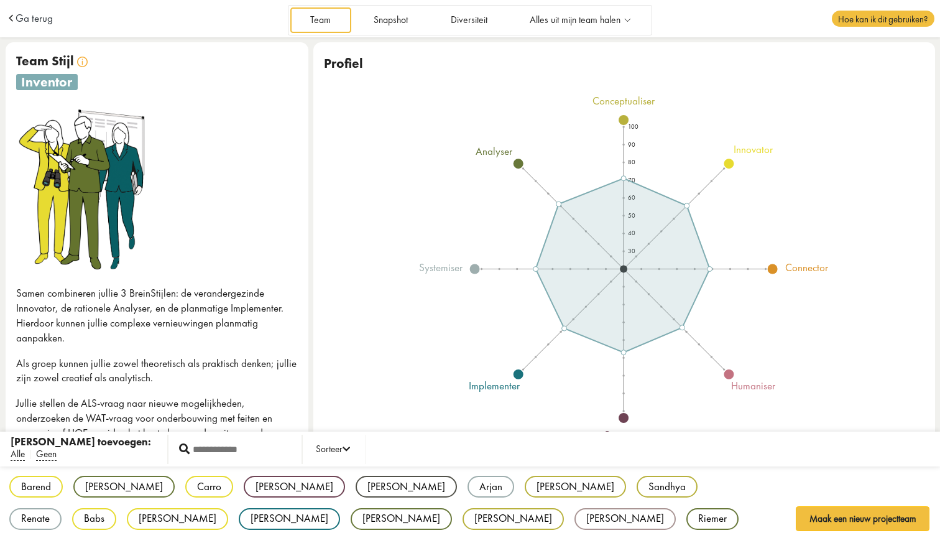  What do you see at coordinates (633, 180) in the screenshot?
I see `text: 70` at bounding box center [633, 180].